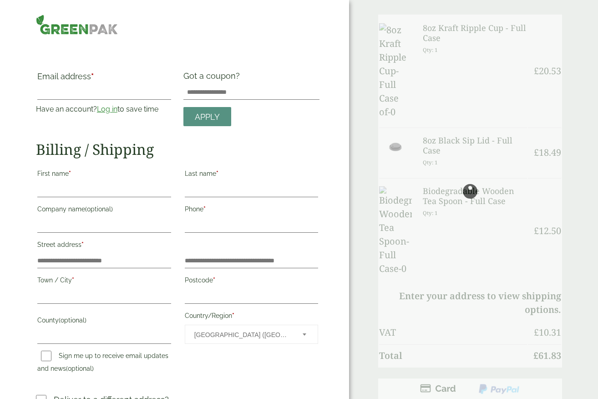 The height and width of the screenshot is (399, 598). I want to click on label: Email address, so click(104, 79).